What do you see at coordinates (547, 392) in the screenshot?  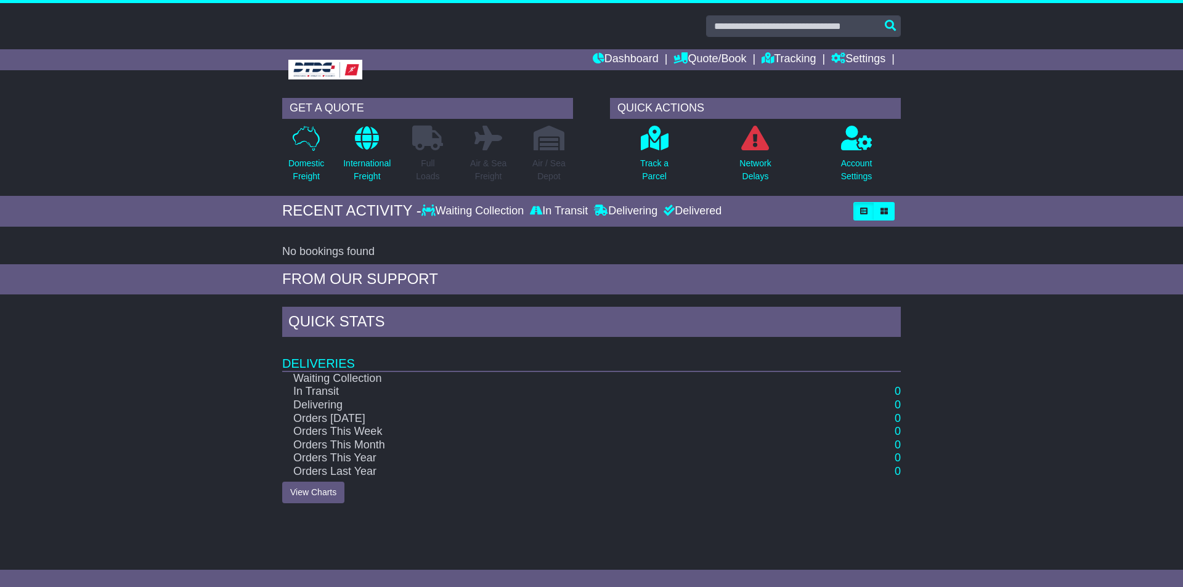 I see `td: In Transit` at bounding box center [547, 392].